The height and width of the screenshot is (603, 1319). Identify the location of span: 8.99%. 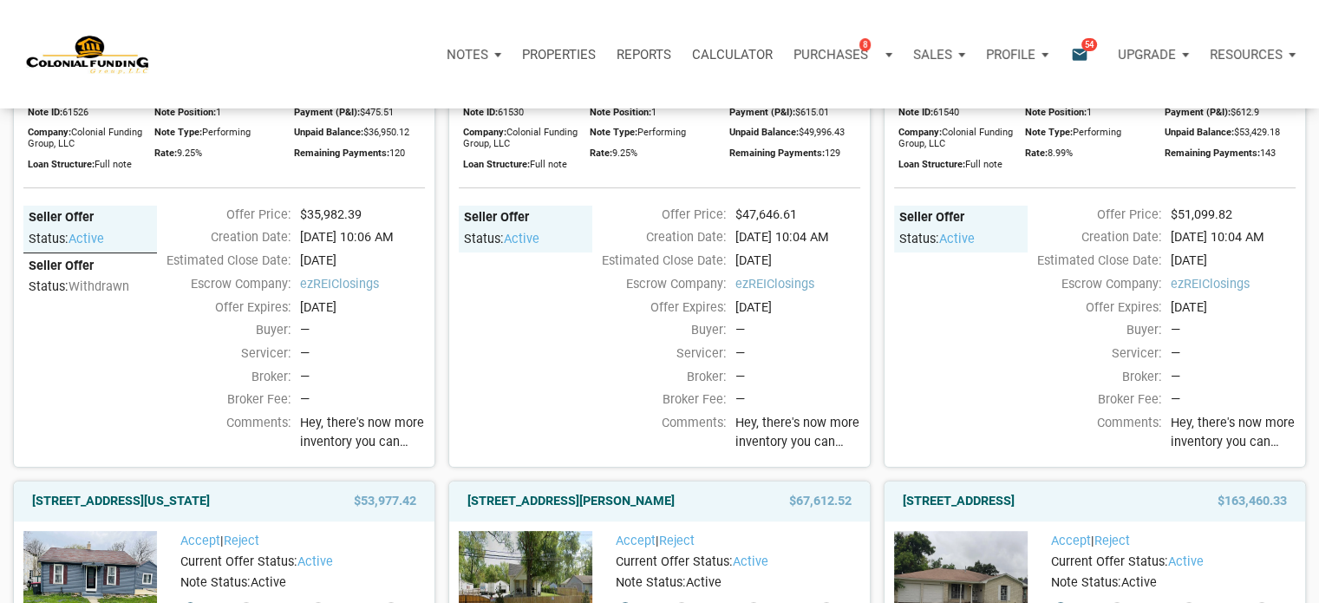
(1060, 153).